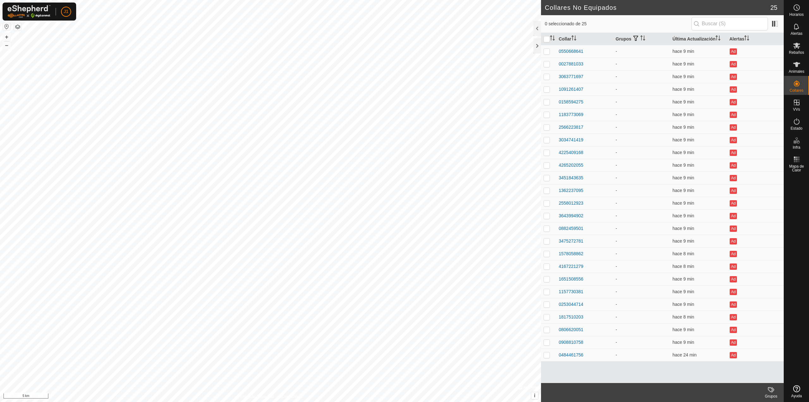 Image resolution: width=809 pixels, height=402 pixels. What do you see at coordinates (571, 291) in the screenshot?
I see `div: 1157730381` at bounding box center [571, 291].